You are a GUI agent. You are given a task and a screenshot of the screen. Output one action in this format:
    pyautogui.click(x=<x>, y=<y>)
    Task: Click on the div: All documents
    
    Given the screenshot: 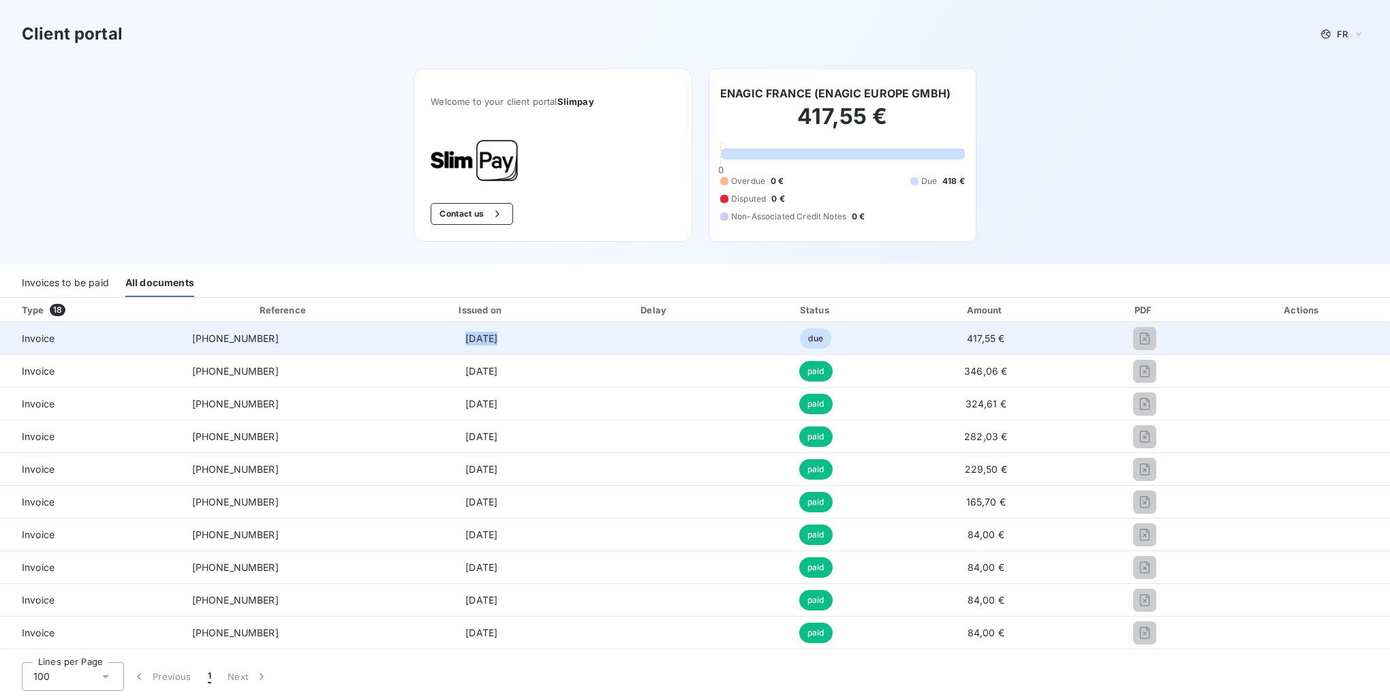 What is the action you would take?
    pyautogui.click(x=159, y=283)
    